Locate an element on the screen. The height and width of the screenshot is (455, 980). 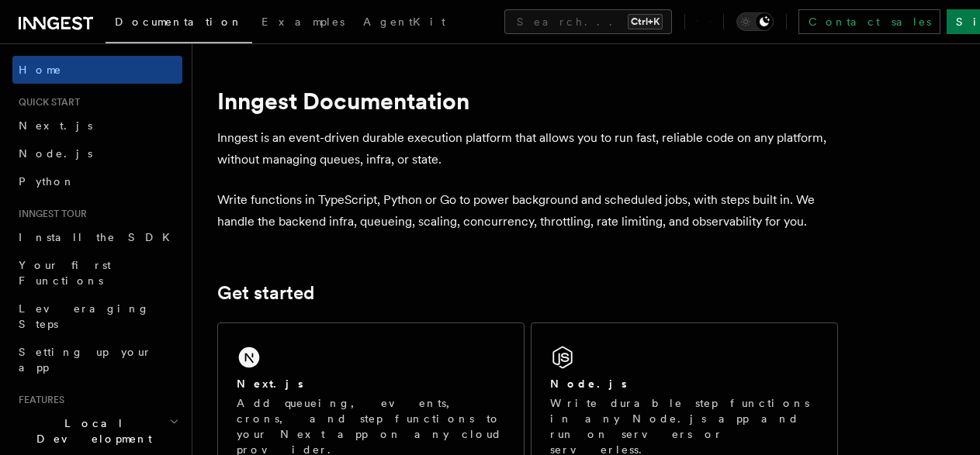
a: Python is located at coordinates (97, 182).